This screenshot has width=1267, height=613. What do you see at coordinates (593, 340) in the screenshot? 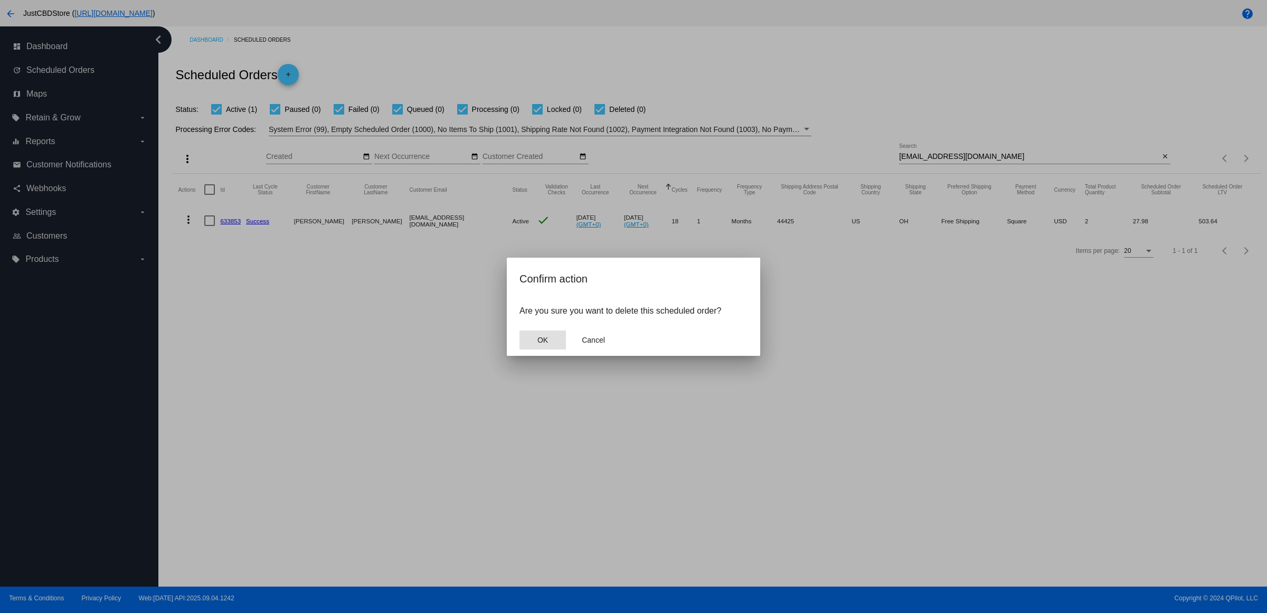
I see `span: Cancel` at bounding box center [593, 340].